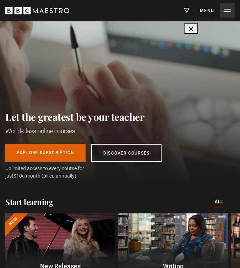  Describe the element at coordinates (45, 153) in the screenshot. I see `a: Explore Subscription` at that location.